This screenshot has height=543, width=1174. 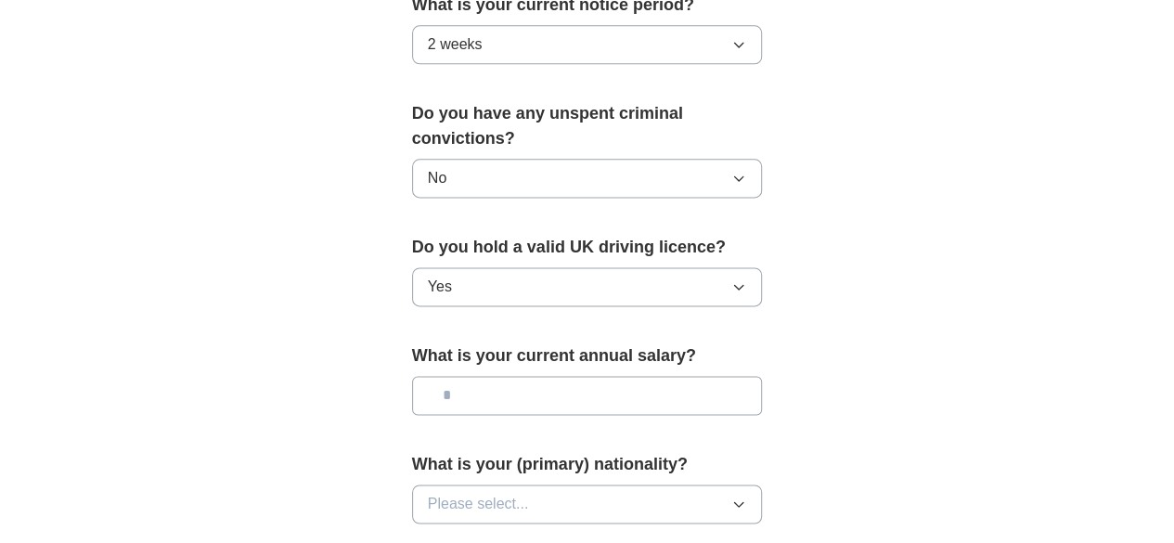 I want to click on label: What is your current annual salary?, so click(x=587, y=355).